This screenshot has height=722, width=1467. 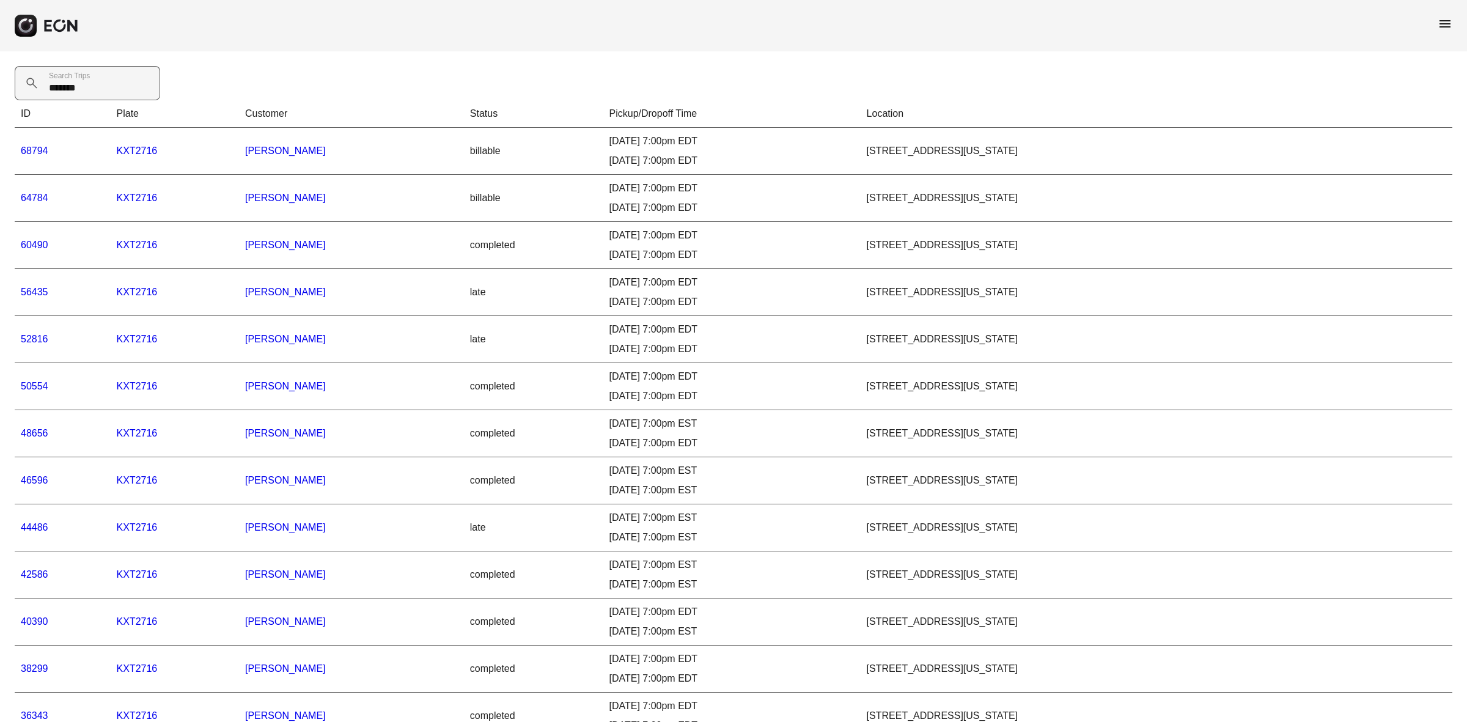 What do you see at coordinates (34, 292) in the screenshot?
I see `a: 56435` at bounding box center [34, 292].